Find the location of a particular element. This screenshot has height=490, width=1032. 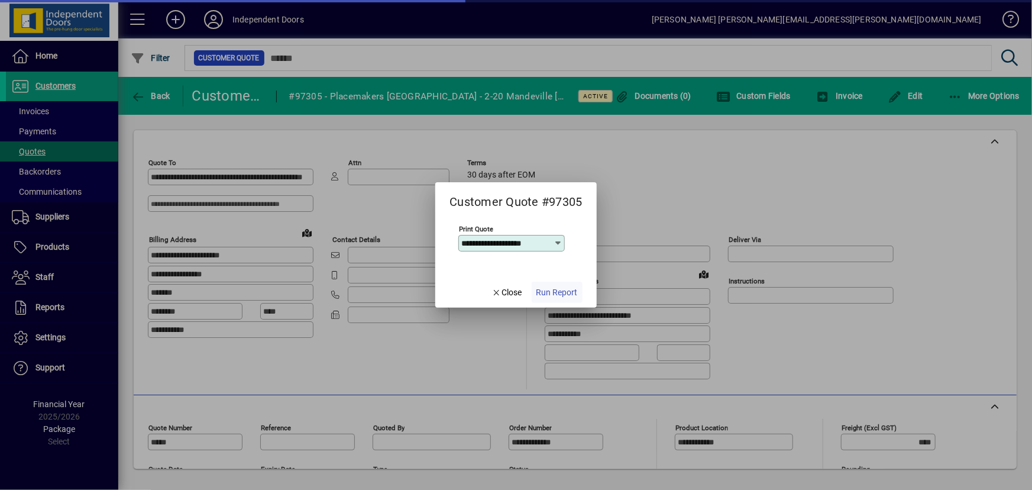

h2: Customer Quote #97305 is located at coordinates (516, 196).